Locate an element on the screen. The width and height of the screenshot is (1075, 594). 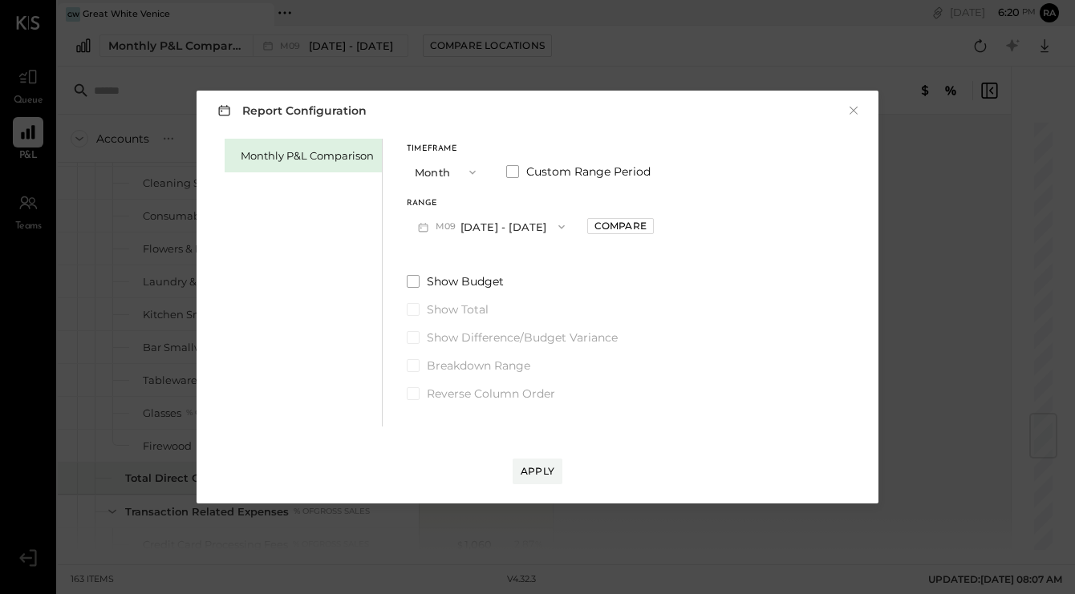
div: Range is located at coordinates (491, 204).